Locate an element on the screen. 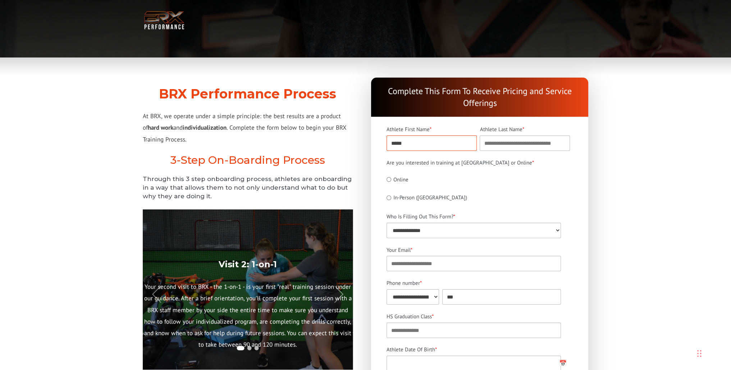 The height and width of the screenshot is (370, 731). span: Your Email is located at coordinates (398, 250).